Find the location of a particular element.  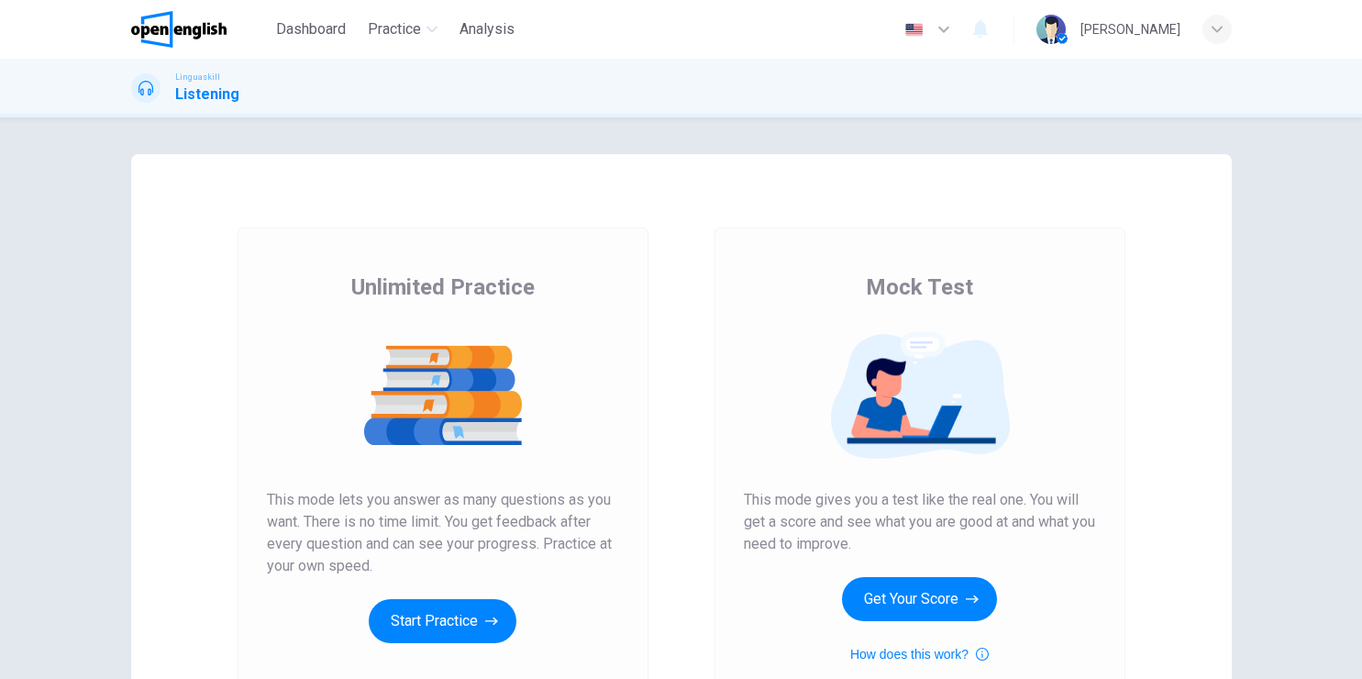

a: OpenEnglish logo is located at coordinates (200, 29).